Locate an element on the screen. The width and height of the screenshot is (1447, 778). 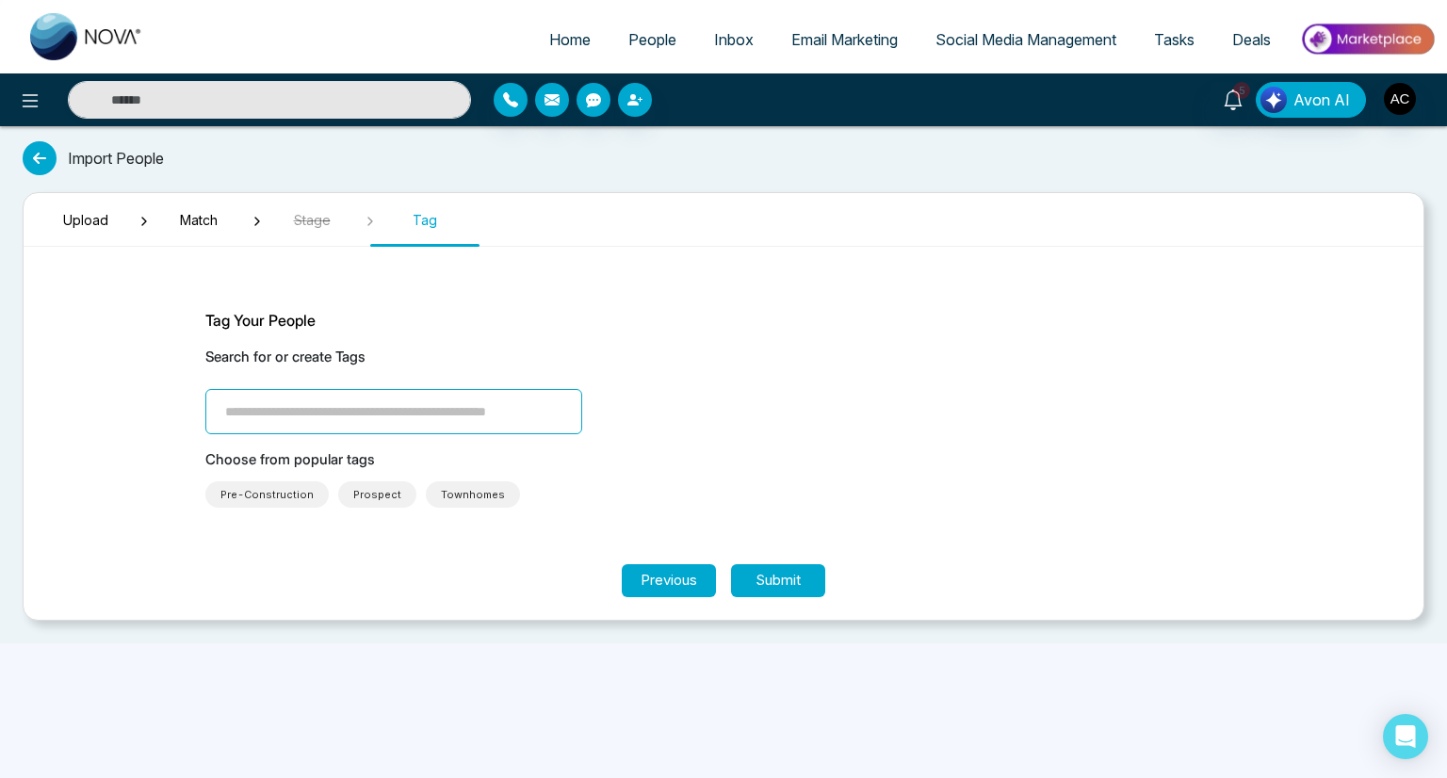
span: 5 is located at coordinates (1242, 90).